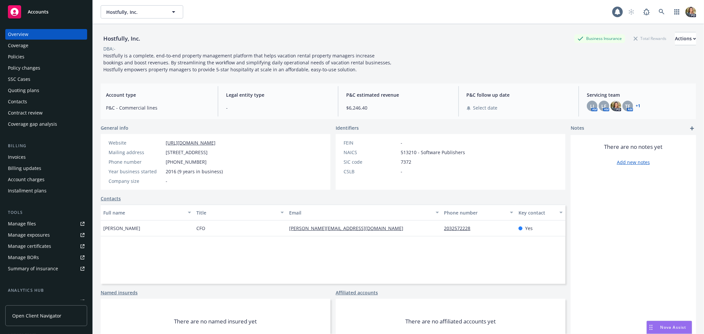  What do you see at coordinates (136, 143) in the screenshot?
I see `div: Website` at bounding box center [136, 143].